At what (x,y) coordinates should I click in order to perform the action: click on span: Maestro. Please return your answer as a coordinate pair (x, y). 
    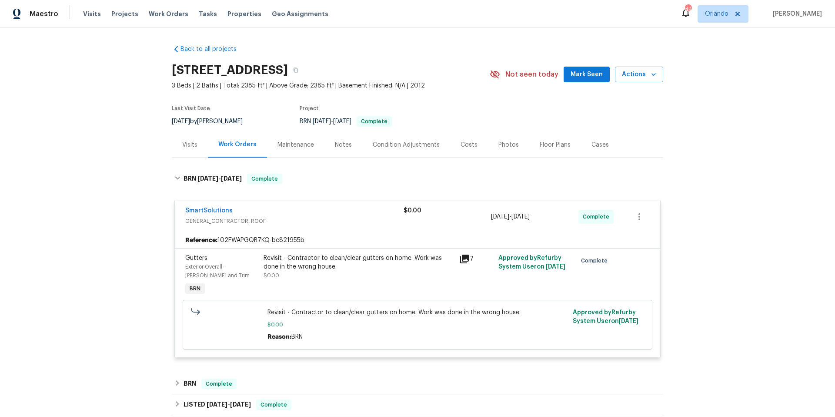
    Looking at the image, I should click on (44, 14).